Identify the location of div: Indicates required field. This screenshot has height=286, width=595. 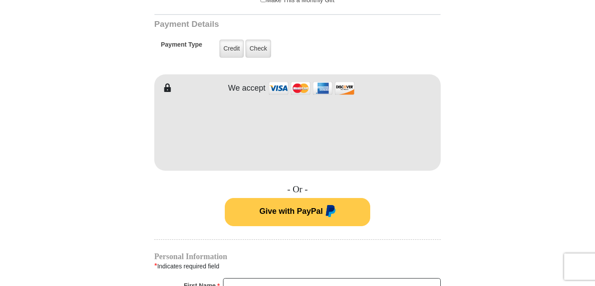
(297, 267).